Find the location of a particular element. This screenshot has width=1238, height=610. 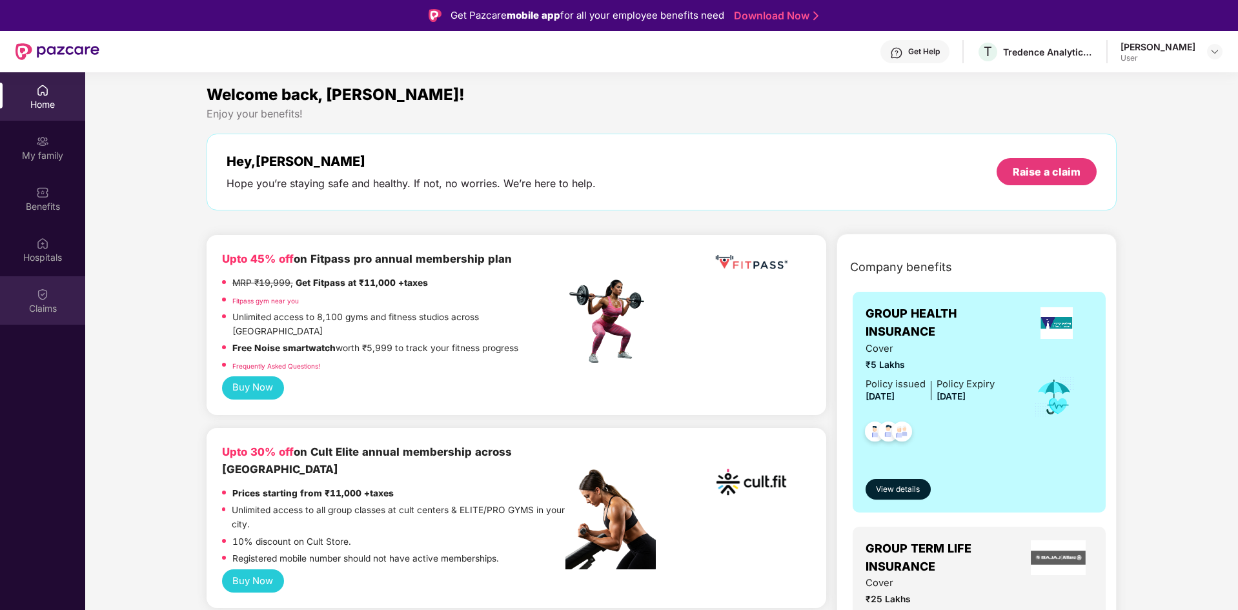

strong: mobile app is located at coordinates (533, 15).